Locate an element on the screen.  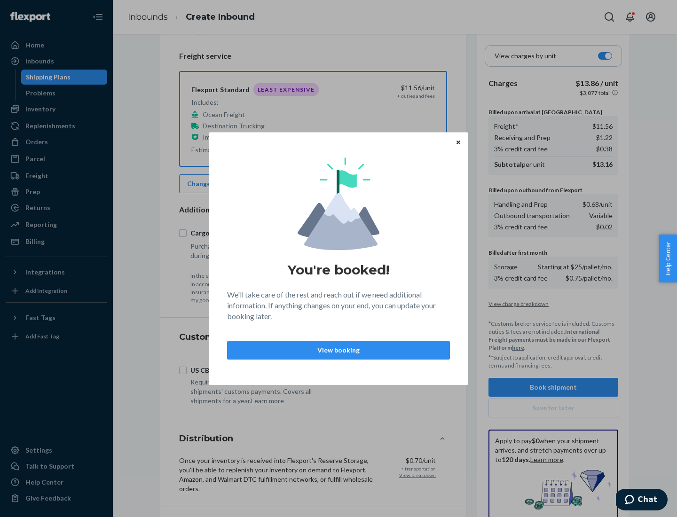
h1: You're booked! is located at coordinates (338, 270).